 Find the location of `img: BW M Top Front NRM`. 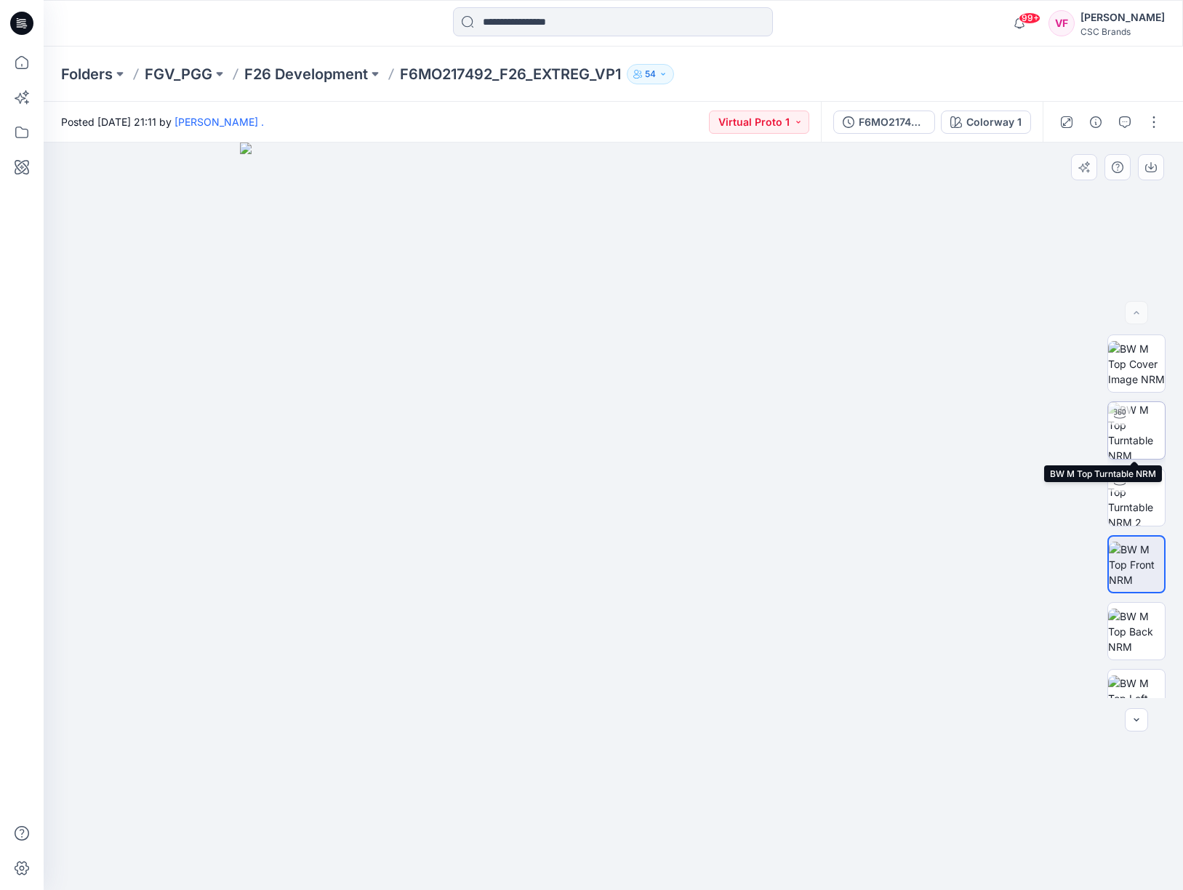

img: BW M Top Front NRM is located at coordinates (1137, 564).